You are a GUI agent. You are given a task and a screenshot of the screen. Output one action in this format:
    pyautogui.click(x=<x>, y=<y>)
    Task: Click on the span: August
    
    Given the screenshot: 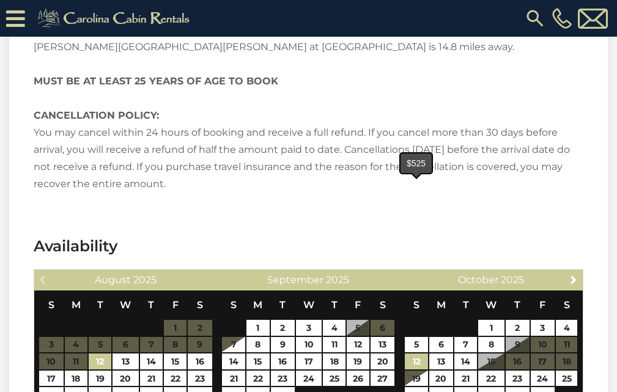 What is the action you would take?
    pyautogui.click(x=113, y=280)
    